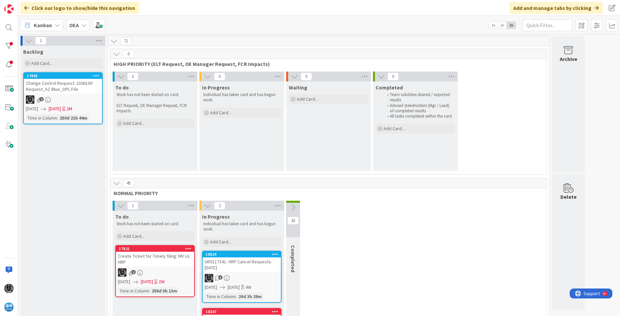 The width and height of the screenshot is (620, 316). I want to click on p: ELT Request, OE Manager Request, FCR Impacts, so click(155, 108).